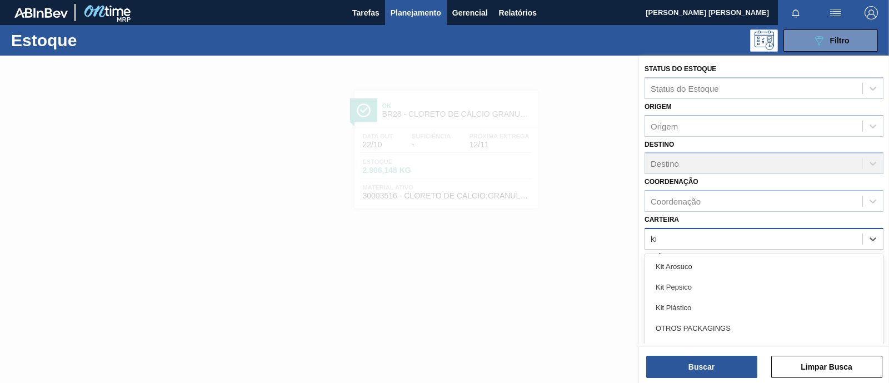 The width and height of the screenshot is (889, 383). Describe the element at coordinates (41, 13) in the screenshot. I see `img: TNhmsLtSVTkK8tSr43FrP2fwEKptu5GPRR3wAAAABJRU5ErkJggg==` at that location.